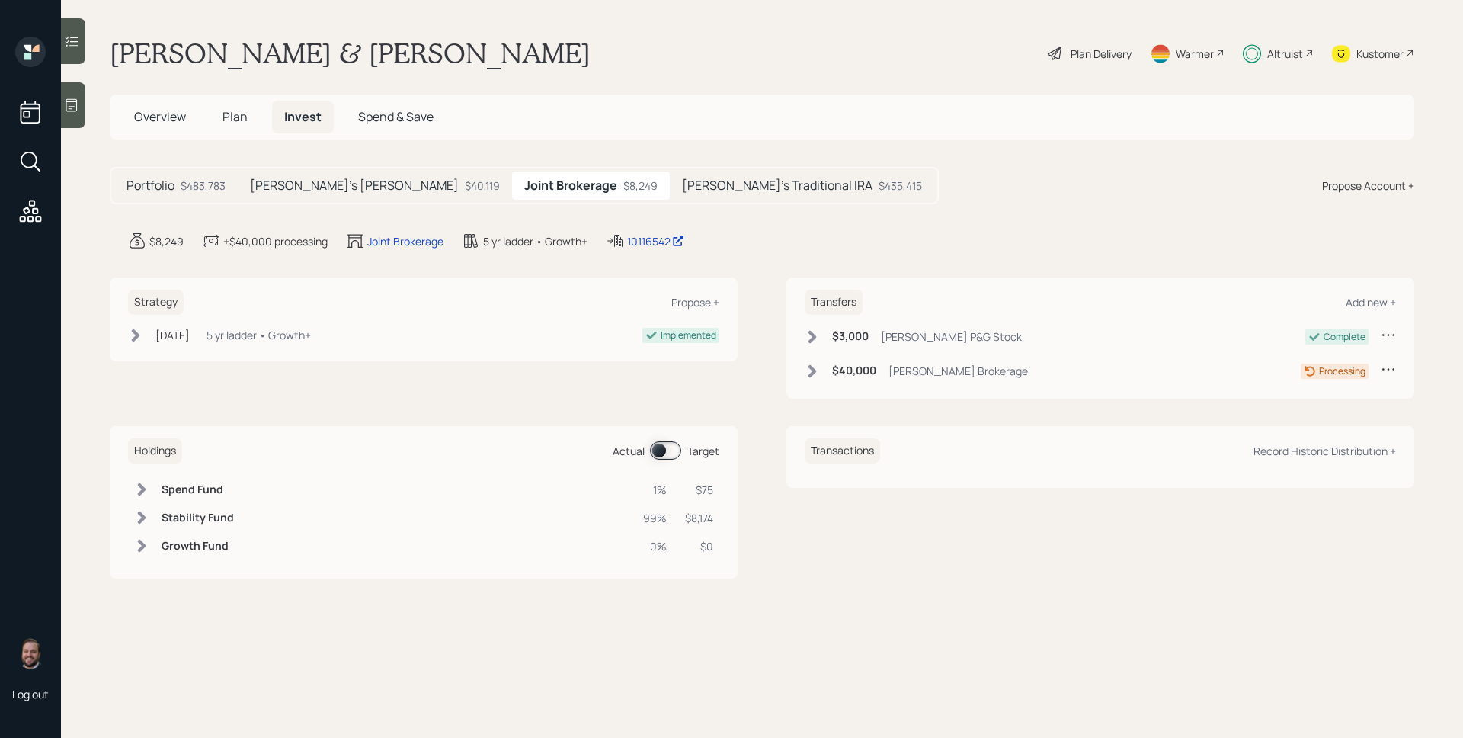  Describe the element at coordinates (155, 450) in the screenshot. I see `h6: Holdings` at that location.